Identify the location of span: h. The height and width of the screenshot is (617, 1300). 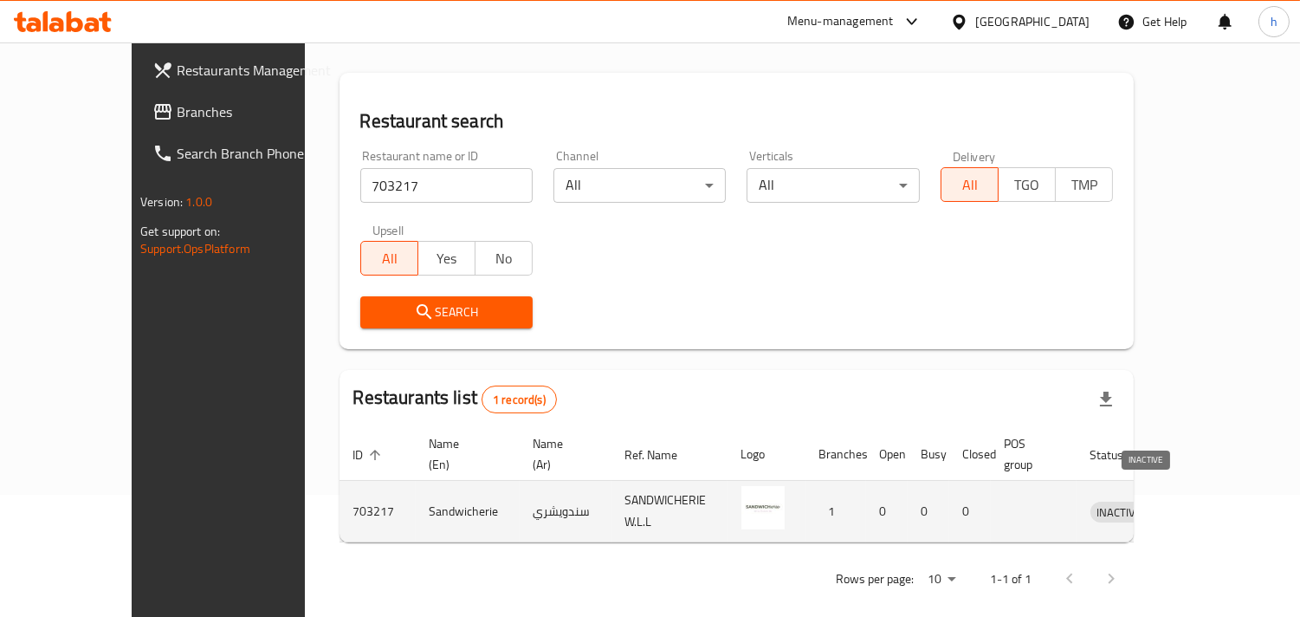
(1274, 22).